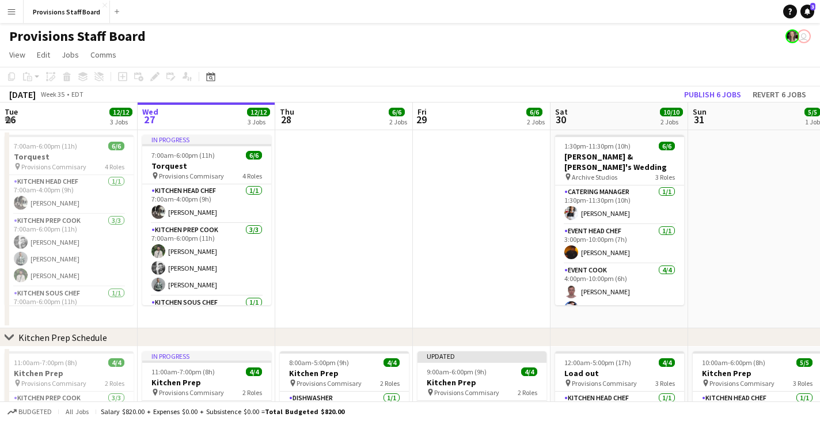 The width and height of the screenshot is (820, 421). What do you see at coordinates (69, 220) in the screenshot?
I see `app-job-card: 7:00am-6:00pm (11h)6/6Torquest Provisions Commisary4 RolesKitchen Head Chef1/17:00am-4:00pm (9h)[...` at bounding box center [69, 220].